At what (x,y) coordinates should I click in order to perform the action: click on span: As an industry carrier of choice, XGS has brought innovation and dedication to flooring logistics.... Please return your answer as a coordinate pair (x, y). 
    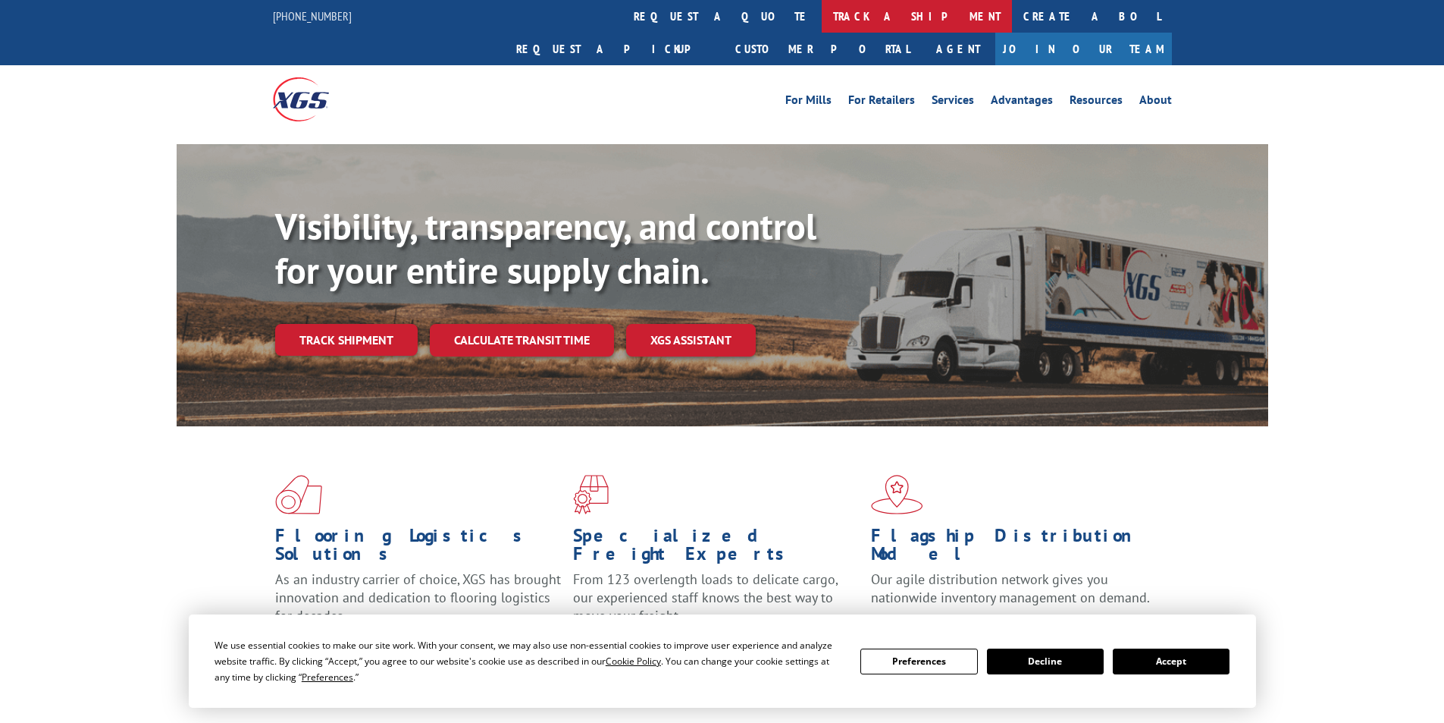
    Looking at the image, I should click on (418, 597).